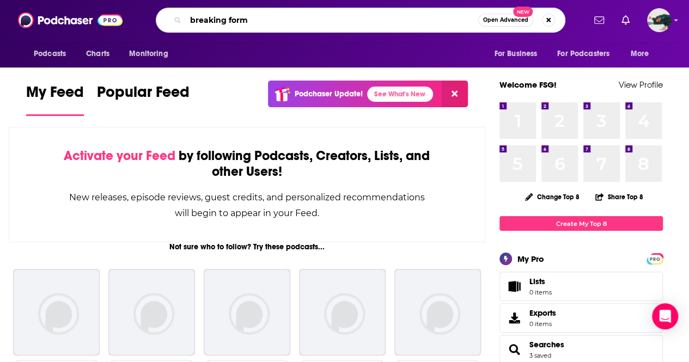 Image resolution: width=689 pixels, height=362 pixels. Describe the element at coordinates (547, 345) in the screenshot. I see `span: Searches` at that location.